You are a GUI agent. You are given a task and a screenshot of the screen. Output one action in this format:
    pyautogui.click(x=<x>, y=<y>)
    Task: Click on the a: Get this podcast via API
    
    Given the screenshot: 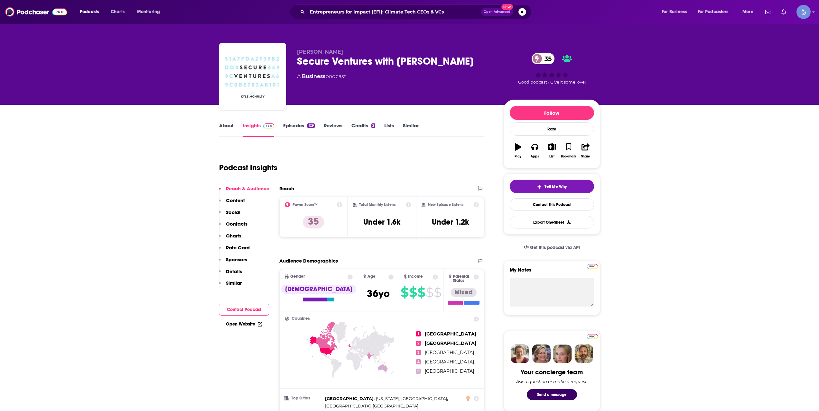 What is the action you would take?
    pyautogui.click(x=552, y=248)
    